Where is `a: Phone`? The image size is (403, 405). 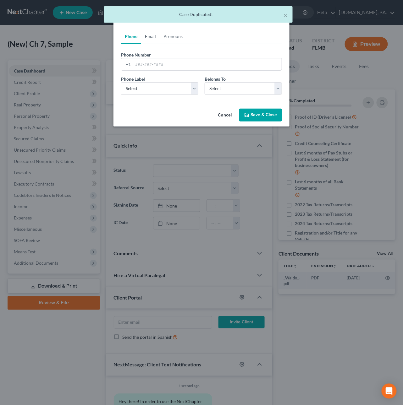
a: Phone is located at coordinates (131, 36).